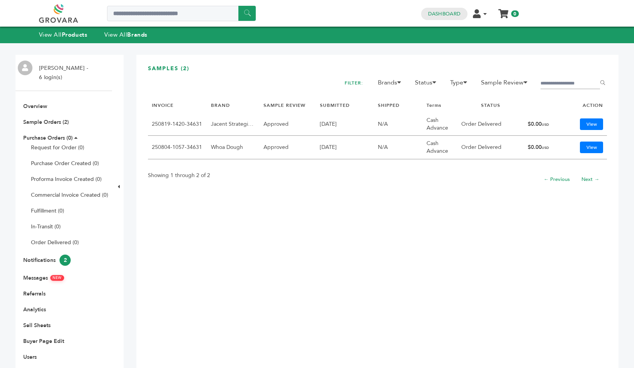 Image resolution: width=634 pixels, height=368 pixels. Describe the element at coordinates (585, 105) in the screenshot. I see `th: ACTION` at that location.